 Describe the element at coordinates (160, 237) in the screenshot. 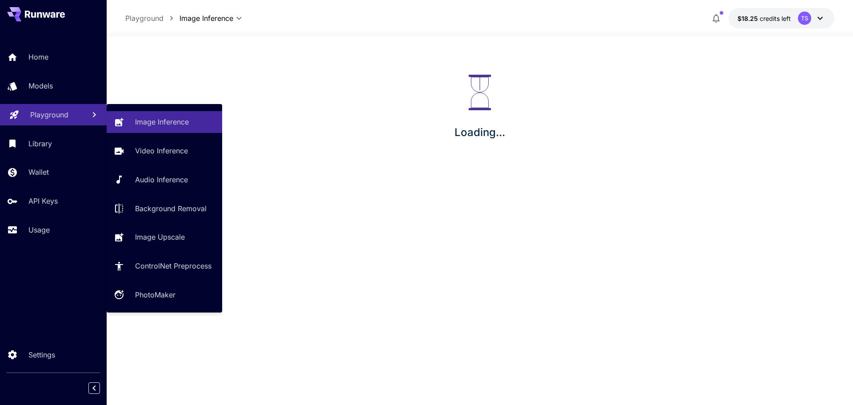

I see `p: Image Upscale` at that location.